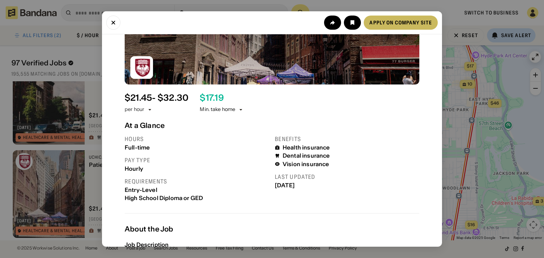 Image resolution: width=544 pixels, height=258 pixels. I want to click on div: Apply on company site, so click(400, 23).